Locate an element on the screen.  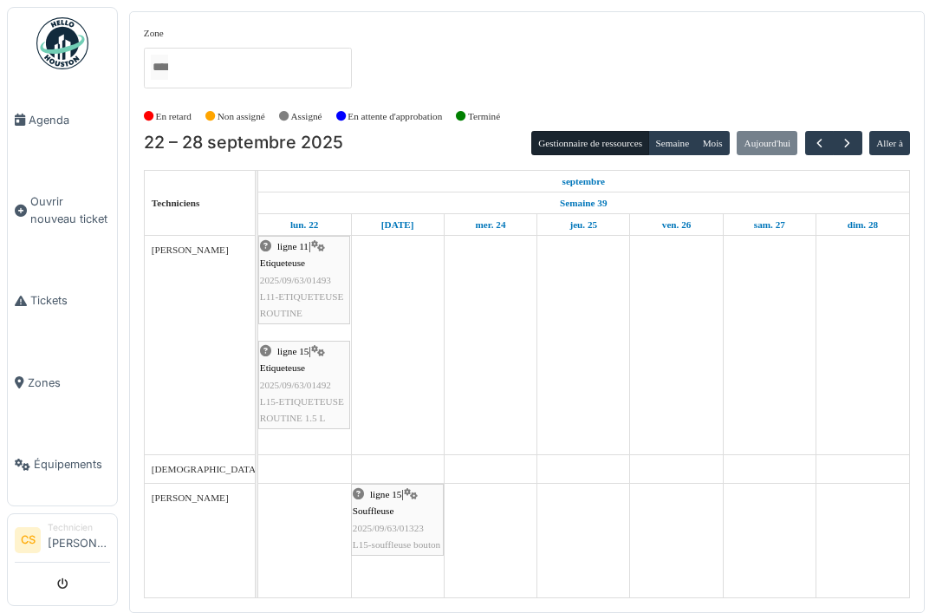
button: Gestionnaire de ressources is located at coordinates (590, 143).